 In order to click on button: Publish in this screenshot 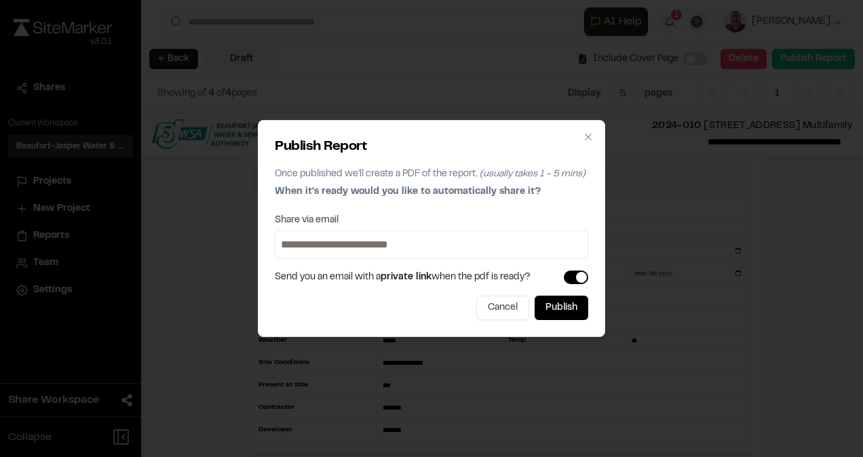, I will do `click(561, 308)`.